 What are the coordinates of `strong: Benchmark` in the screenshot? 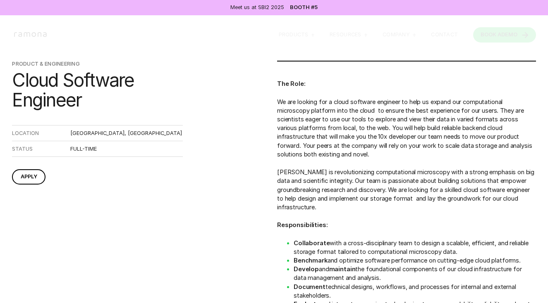 It's located at (311, 261).